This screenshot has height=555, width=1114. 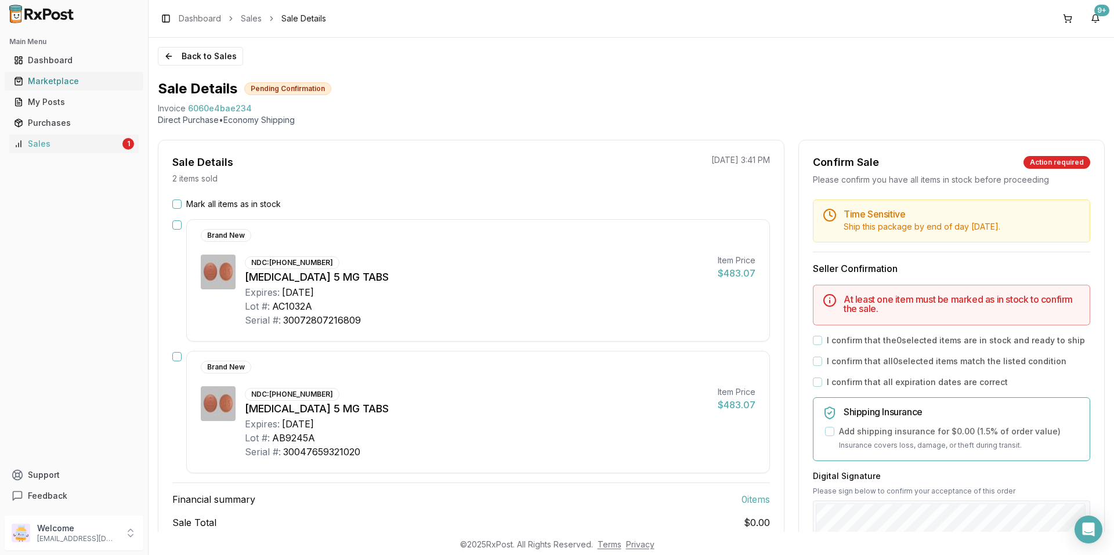 I want to click on label: Mark all items as in stock, so click(x=233, y=204).